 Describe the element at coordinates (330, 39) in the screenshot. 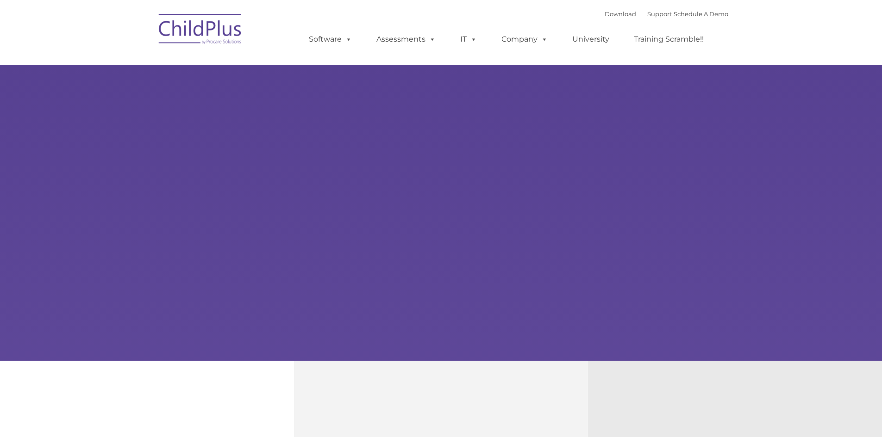

I see `a: Software` at that location.